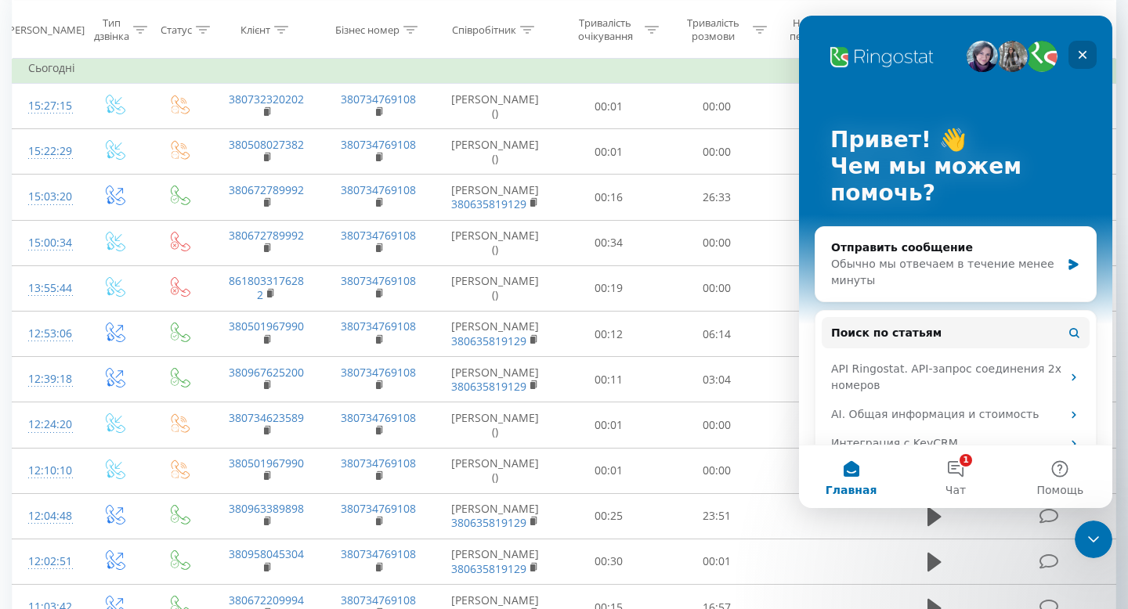 This screenshot has height=609, width=1128. I want to click on div: Клієнт, so click(255, 29).